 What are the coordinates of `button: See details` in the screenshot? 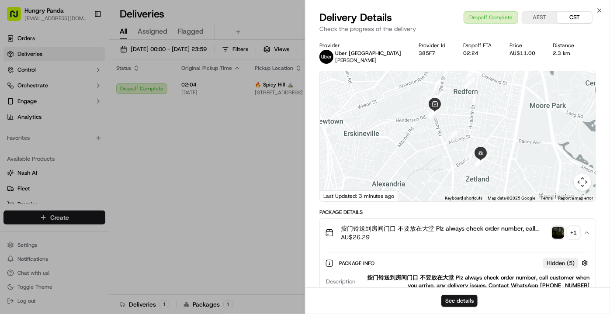 It's located at (459, 301).